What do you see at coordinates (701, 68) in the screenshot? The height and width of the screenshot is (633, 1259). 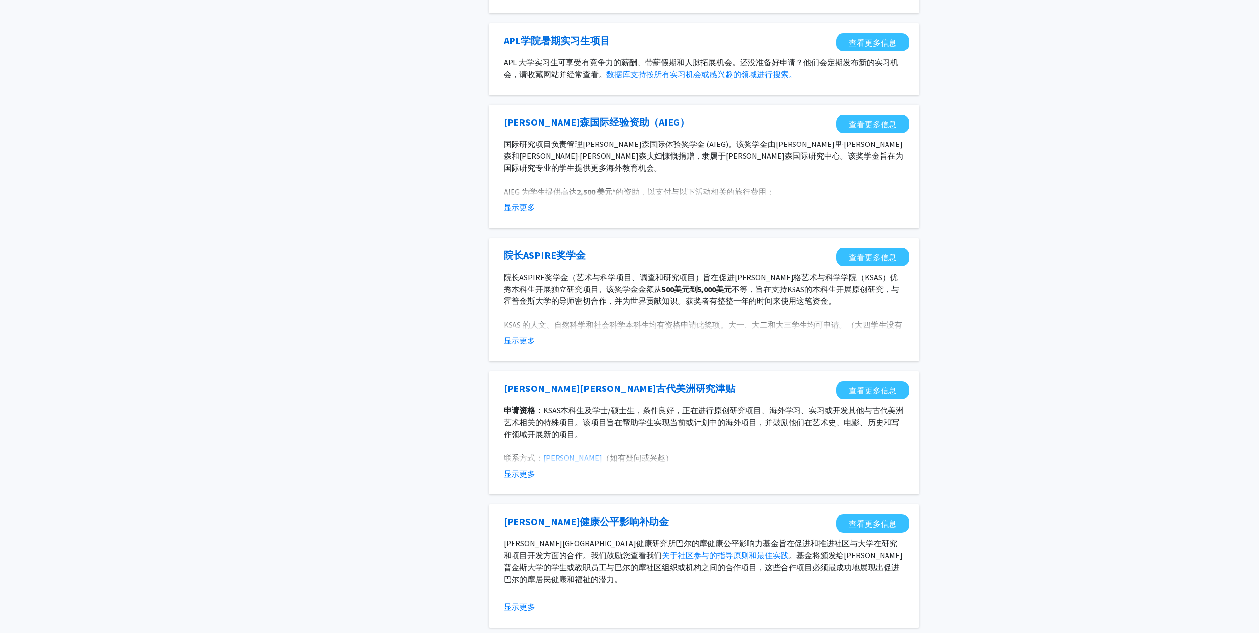 I see `font: APL 大学实习生可享受有竞争力的薪酬、带薪假期和人脉拓展机会。还没准备好申请？他们会定期发布新的实习机会，请收藏网站并经常查看。` at bounding box center [701, 68].